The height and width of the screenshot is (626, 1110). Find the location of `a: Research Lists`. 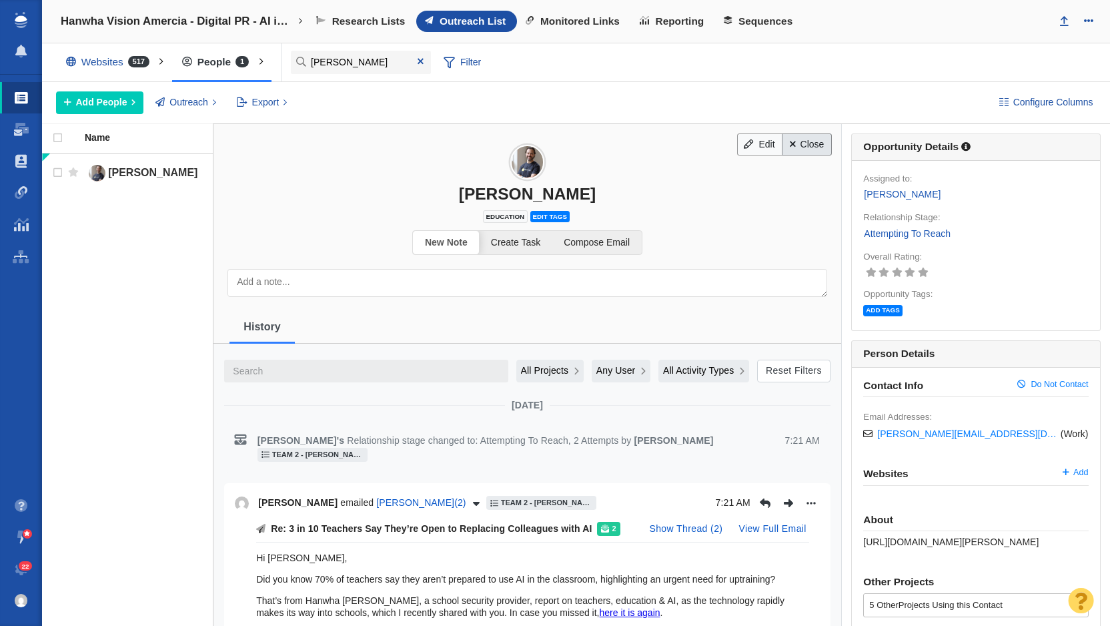

a: Research Lists is located at coordinates (362, 21).